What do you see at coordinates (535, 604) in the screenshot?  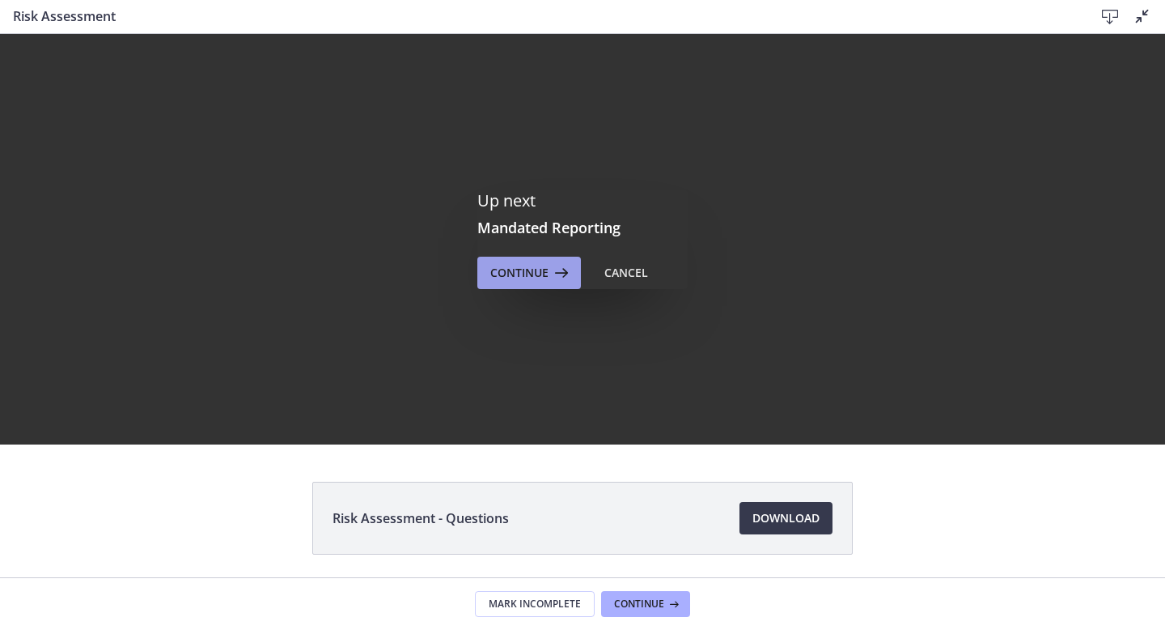 I see `span: Mark Incomplete` at bounding box center [535, 604].